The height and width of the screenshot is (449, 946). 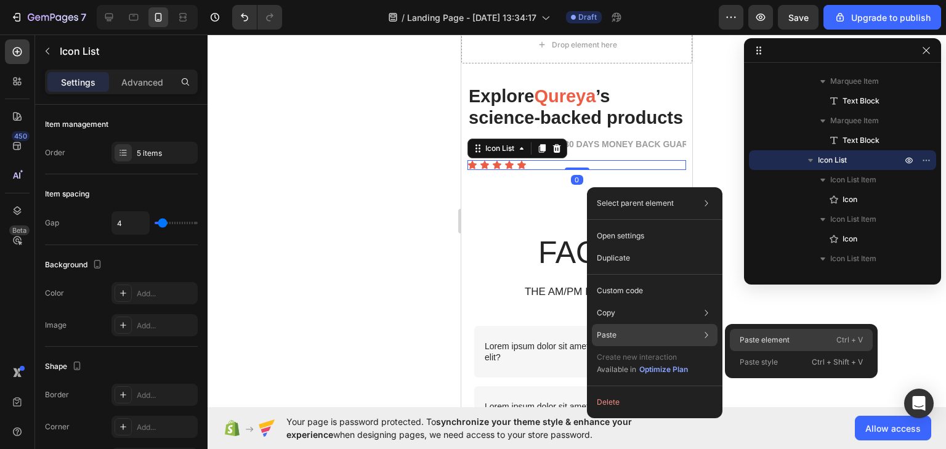 What do you see at coordinates (123, 10) in the screenshot?
I see `div: Drop element here` at bounding box center [123, 10].